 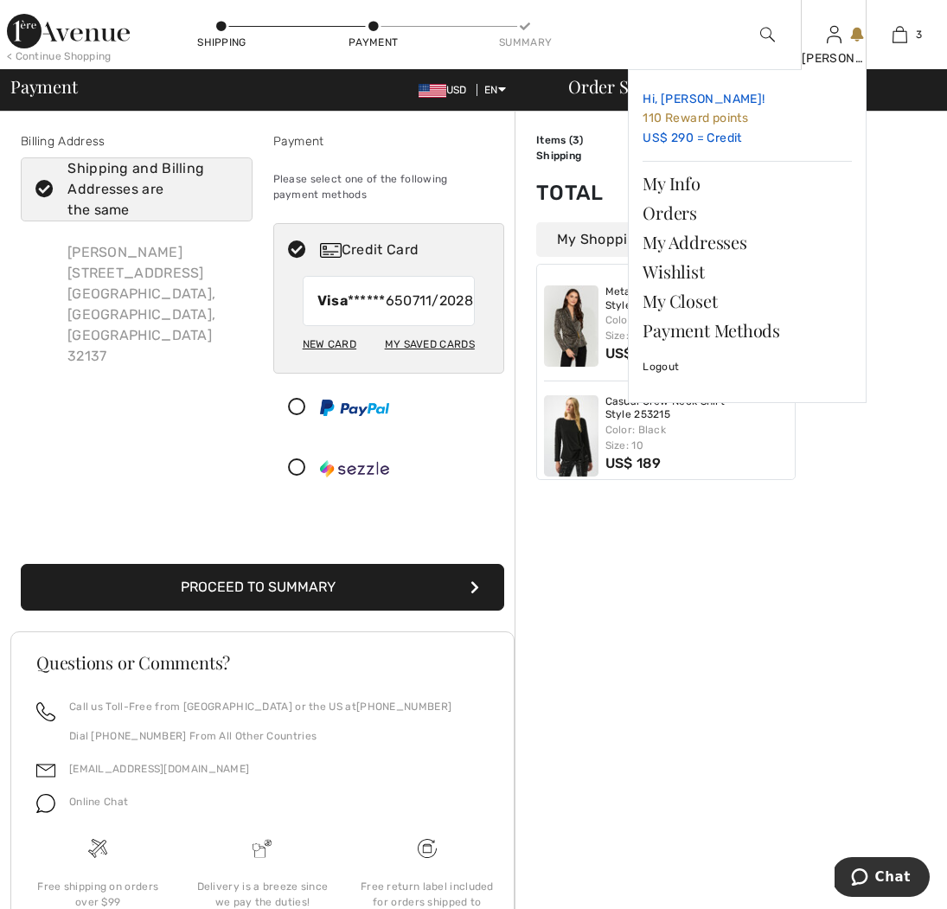 I want to click on div: Credit Card, so click(x=406, y=250).